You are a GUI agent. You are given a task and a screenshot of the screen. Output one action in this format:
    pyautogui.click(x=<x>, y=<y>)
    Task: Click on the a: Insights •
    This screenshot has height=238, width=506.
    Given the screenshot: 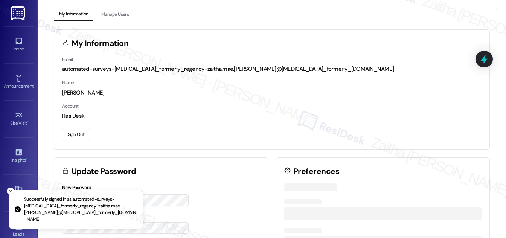 What is the action you would take?
    pyautogui.click(x=19, y=156)
    